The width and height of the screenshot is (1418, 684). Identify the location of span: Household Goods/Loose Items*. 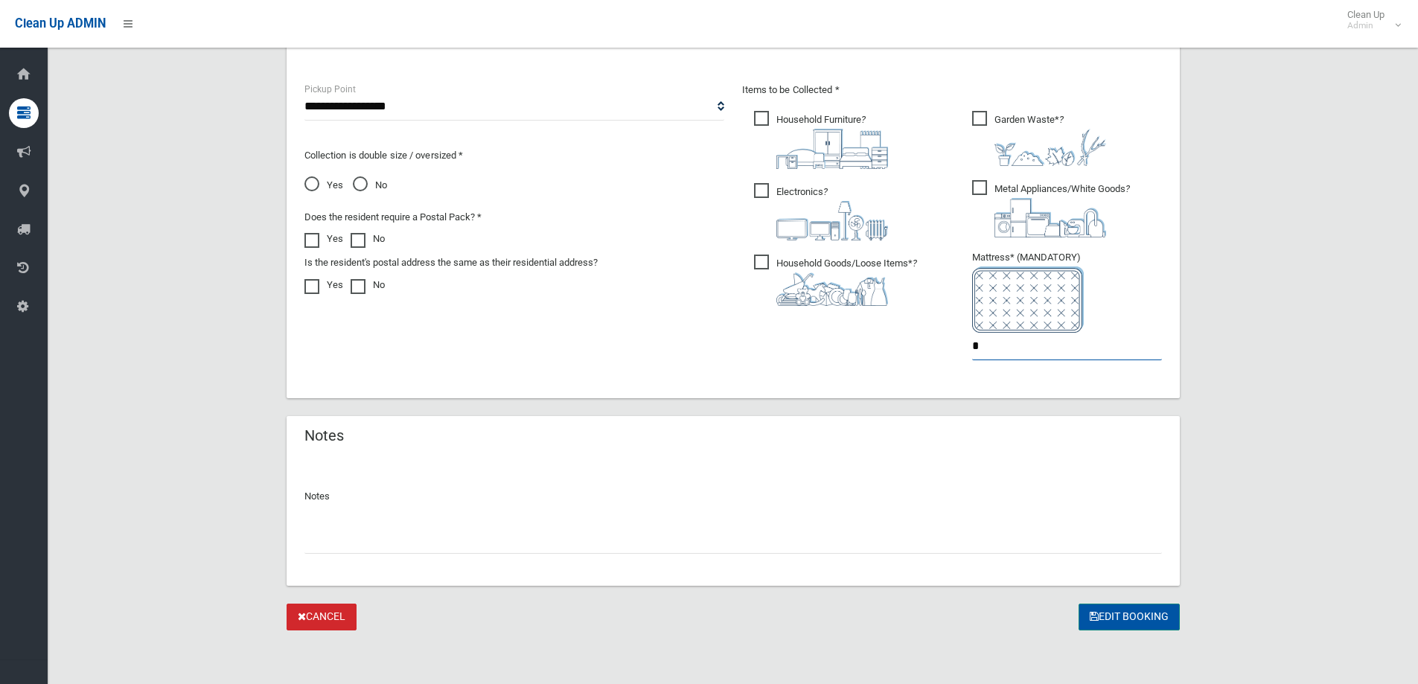
(835, 280).